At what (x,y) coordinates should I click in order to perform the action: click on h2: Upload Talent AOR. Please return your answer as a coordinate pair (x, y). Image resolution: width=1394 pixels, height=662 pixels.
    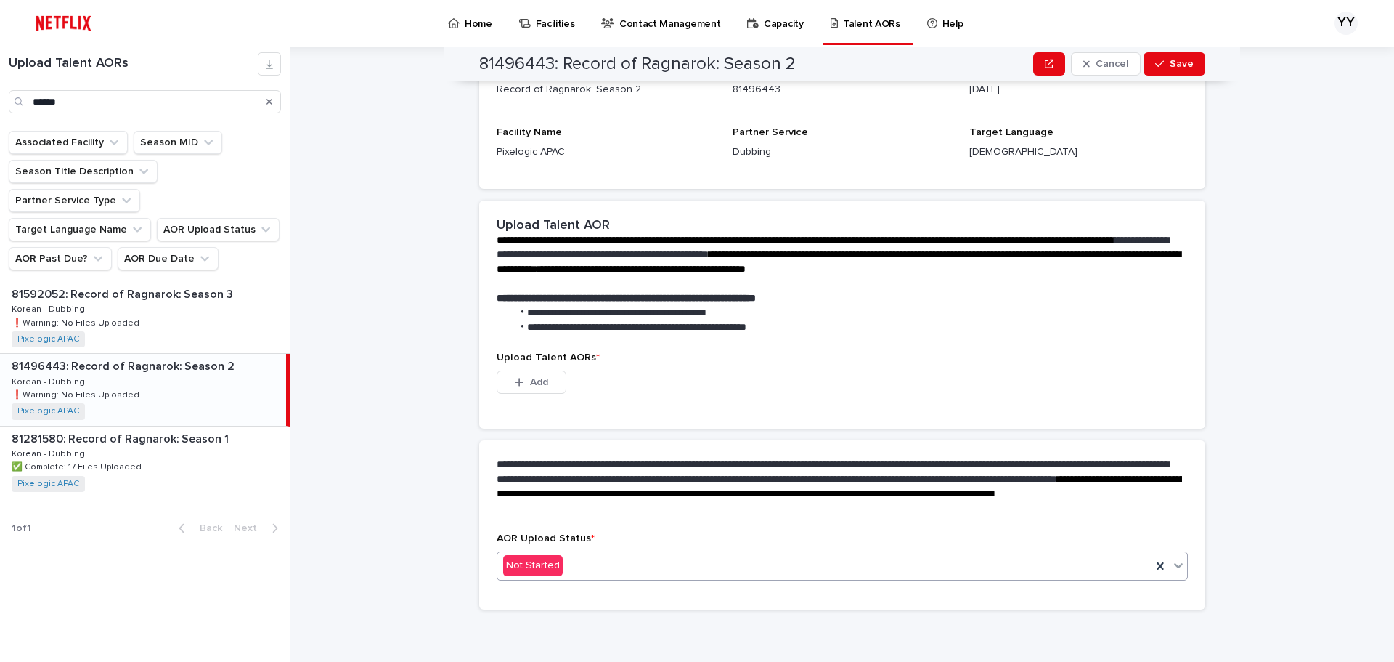
    Looking at the image, I should click on (553, 226).